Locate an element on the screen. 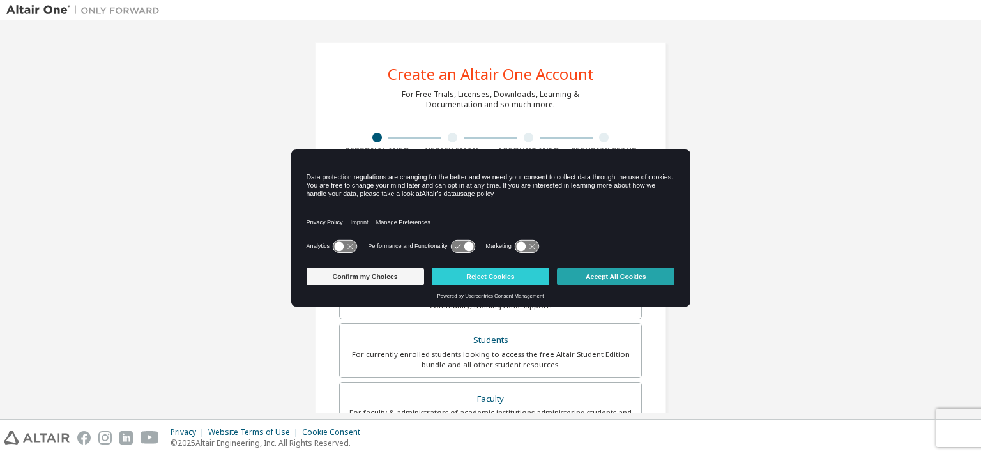 This screenshot has width=981, height=456. div: Cookie Consent is located at coordinates (335, 432).